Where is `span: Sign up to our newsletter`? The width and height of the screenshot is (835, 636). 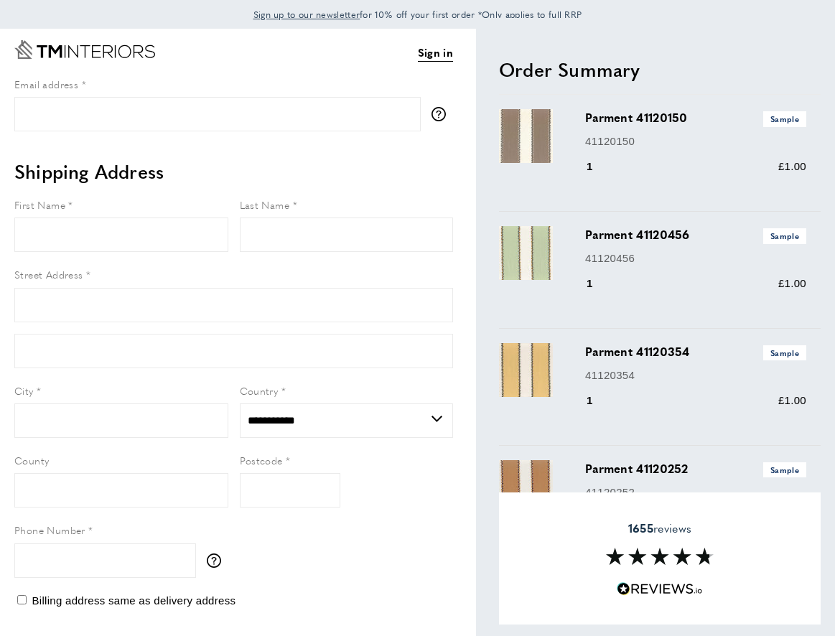 span: Sign up to our newsletter is located at coordinates (306, 14).